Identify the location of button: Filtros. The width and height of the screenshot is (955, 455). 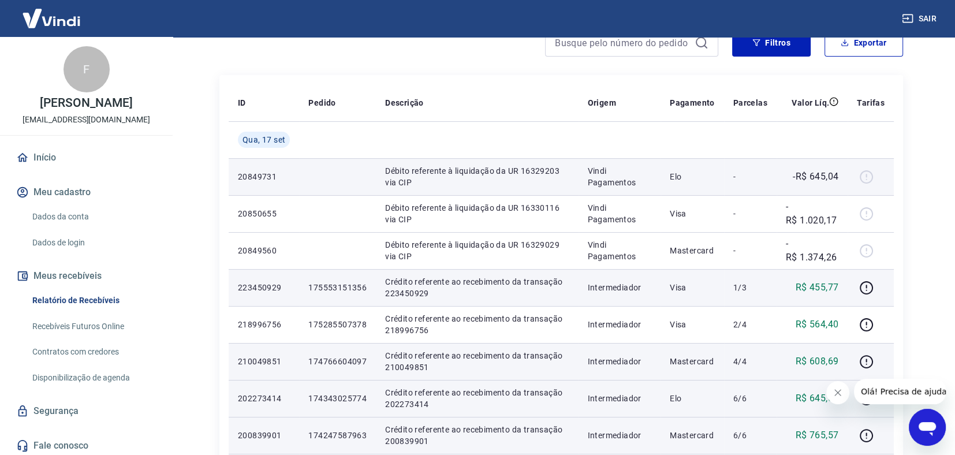
(772, 43).